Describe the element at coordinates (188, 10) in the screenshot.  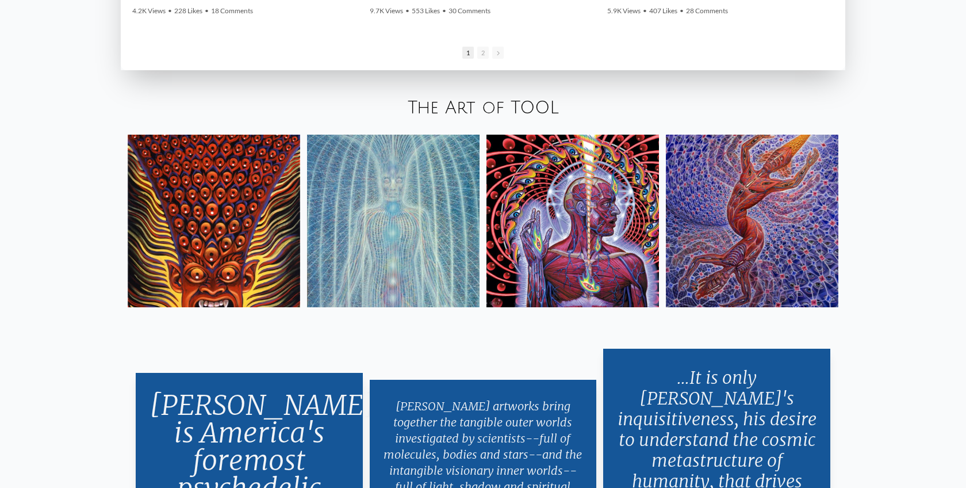
I see `span: 228 Likes` at that location.